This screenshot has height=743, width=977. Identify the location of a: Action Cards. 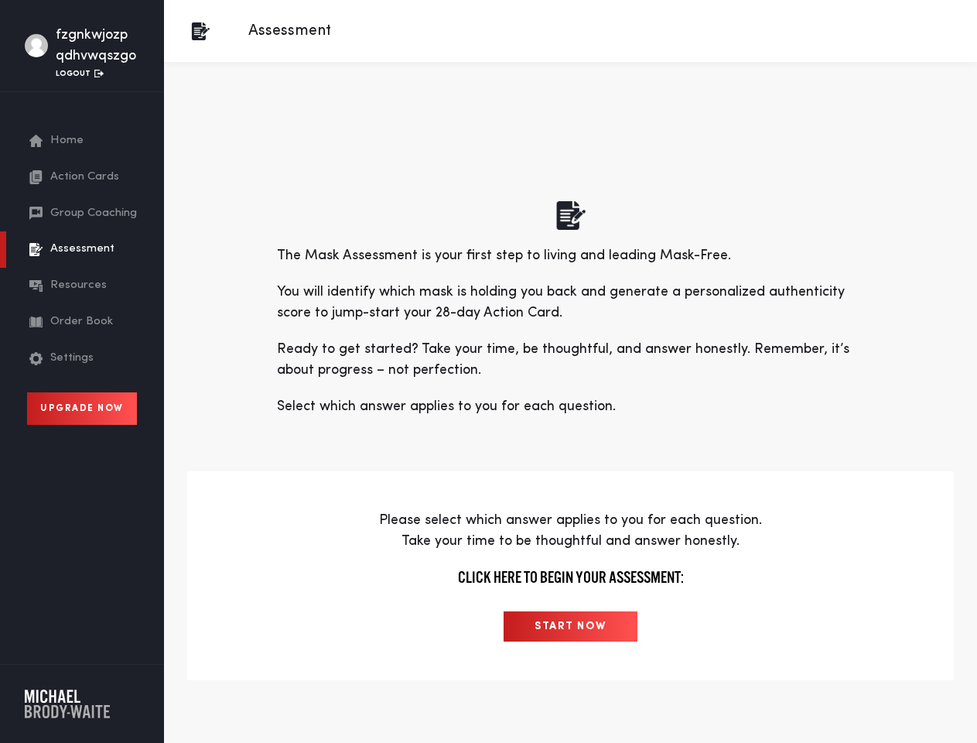
(85, 177).